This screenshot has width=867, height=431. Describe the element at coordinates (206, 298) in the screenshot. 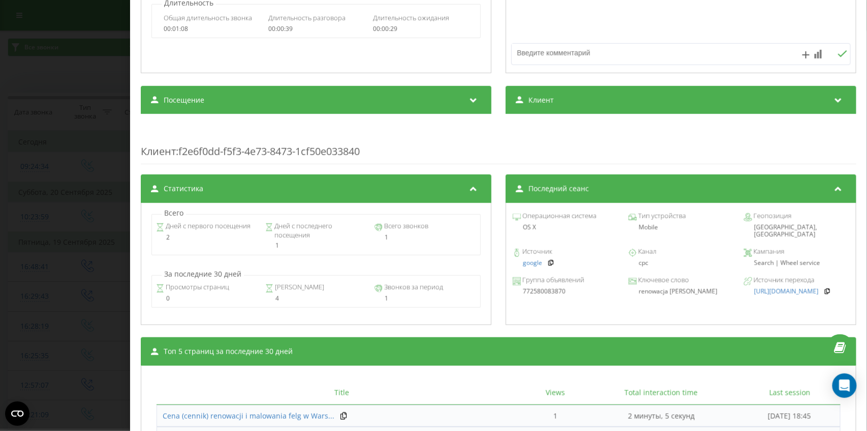

I see `div: 0` at that location.